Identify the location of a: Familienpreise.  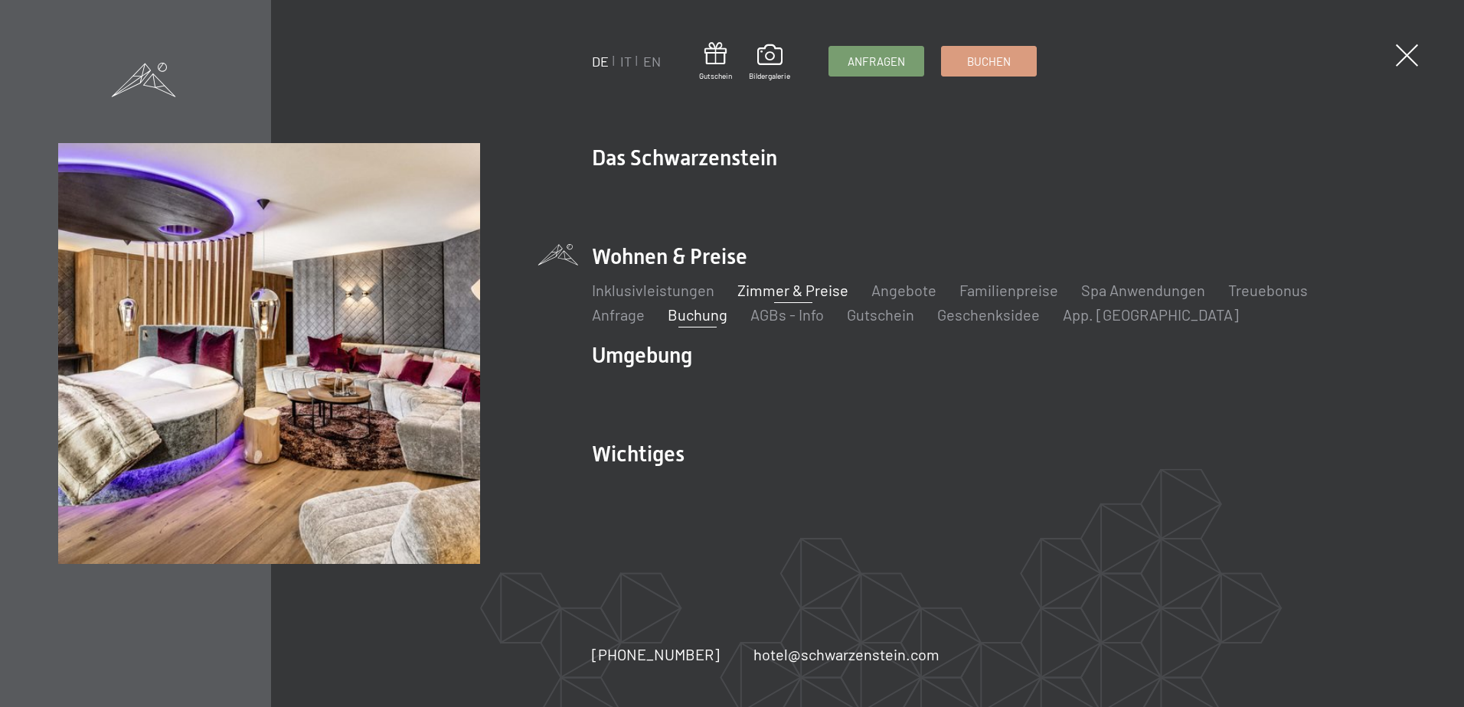
(1008, 290).